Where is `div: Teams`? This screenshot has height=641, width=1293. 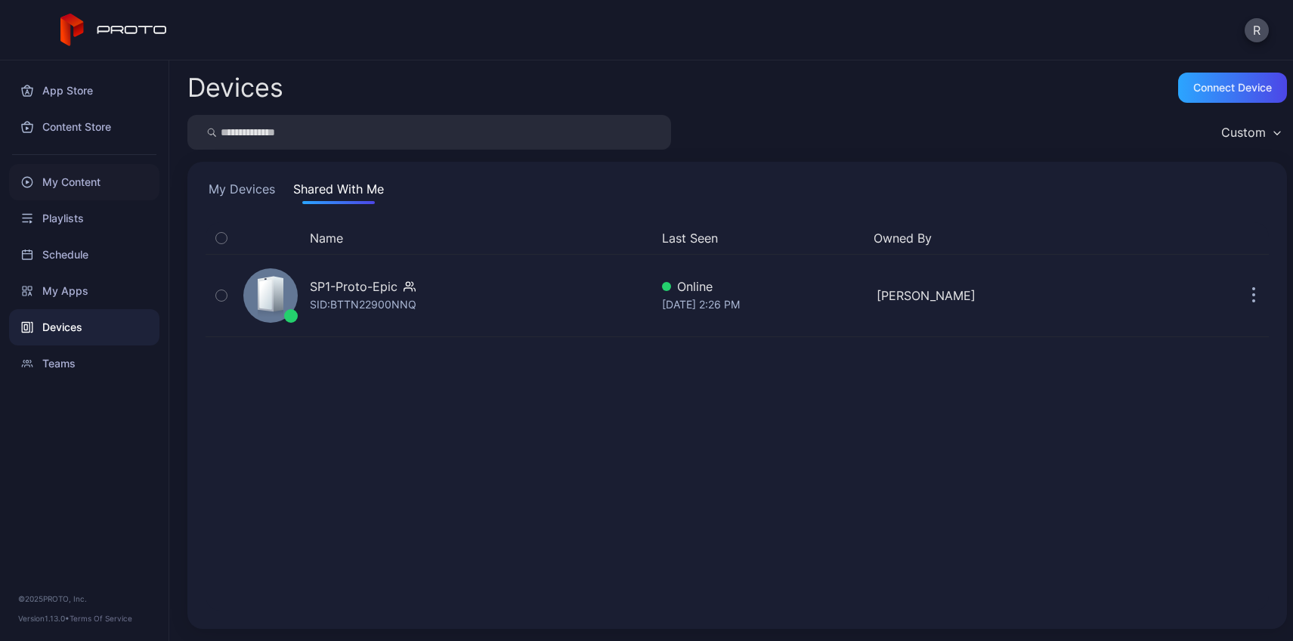 div: Teams is located at coordinates (84, 364).